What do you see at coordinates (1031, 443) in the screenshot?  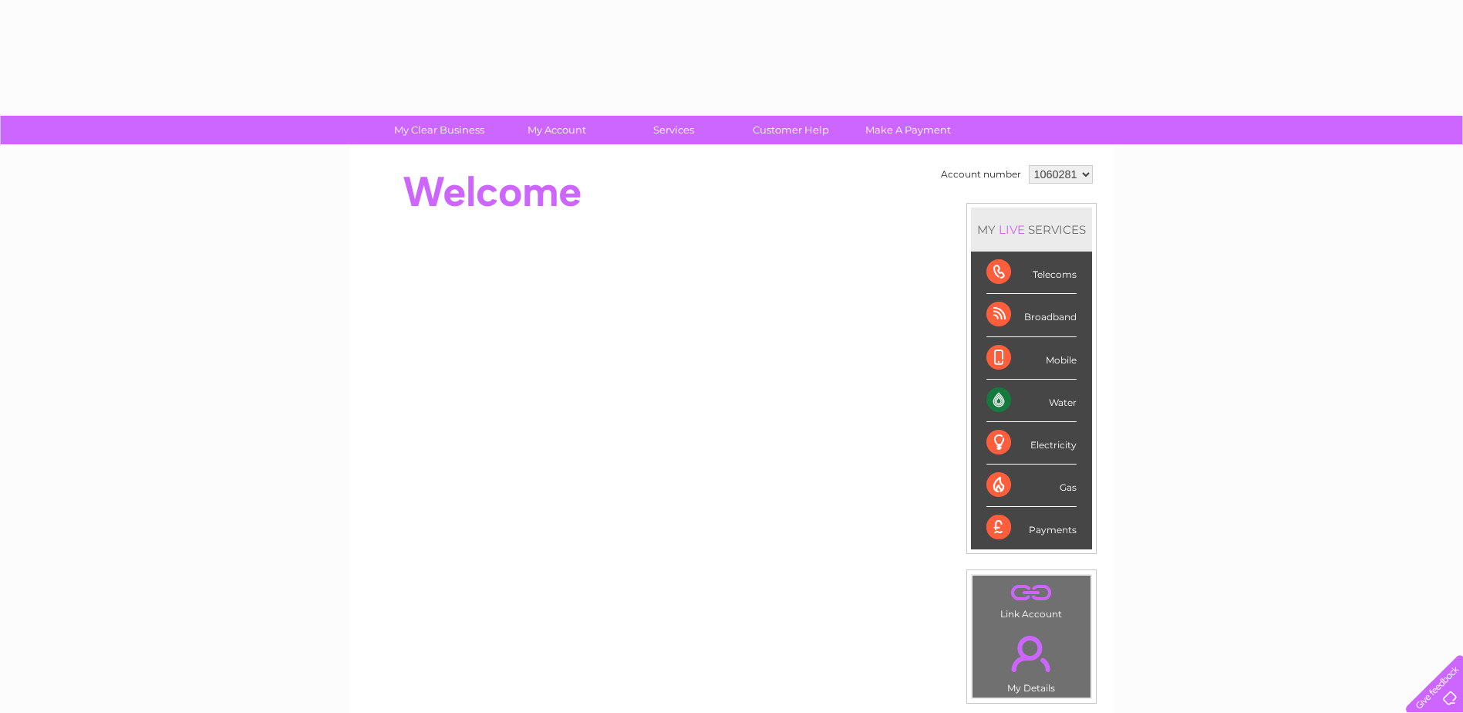 I see `div: Electricity` at bounding box center [1031, 443].